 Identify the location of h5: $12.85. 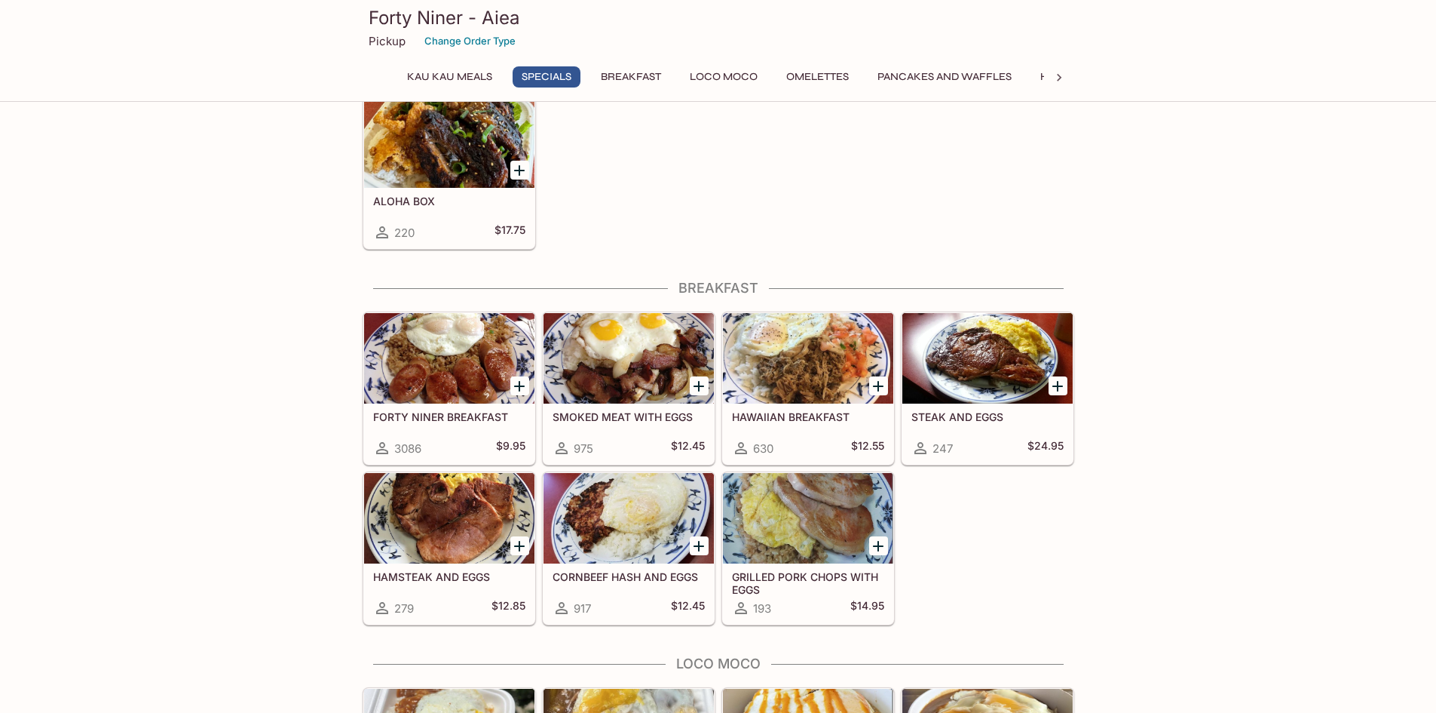
(508, 608).